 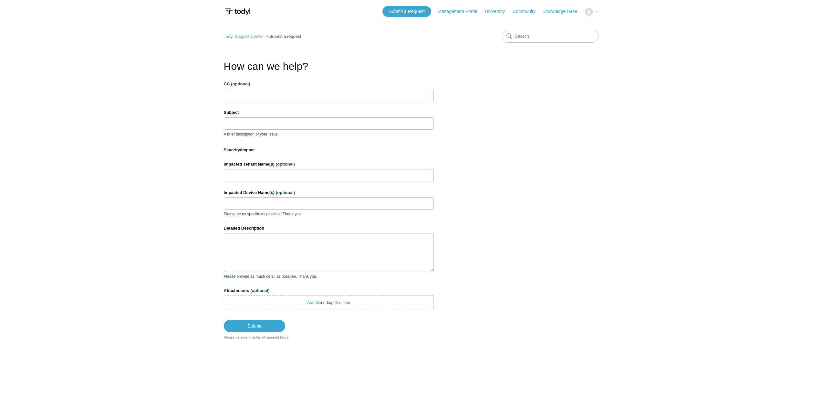 What do you see at coordinates (283, 36) in the screenshot?
I see `li: Submit a request` at bounding box center [283, 36].